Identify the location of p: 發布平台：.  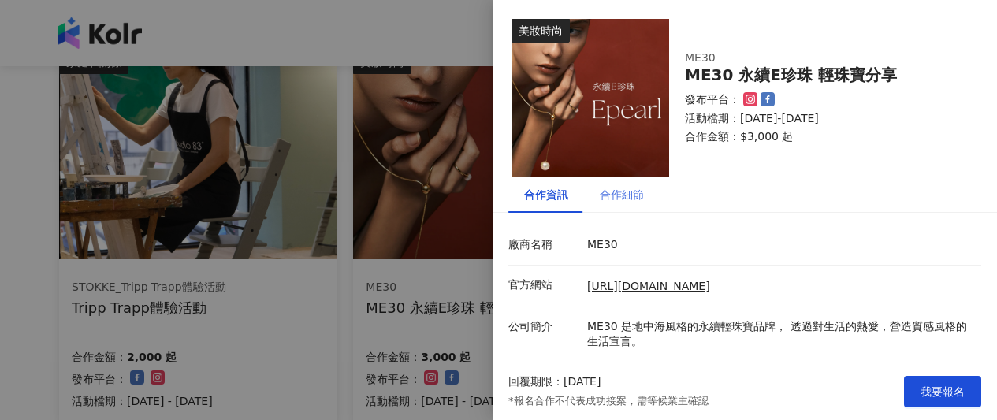
(712, 100).